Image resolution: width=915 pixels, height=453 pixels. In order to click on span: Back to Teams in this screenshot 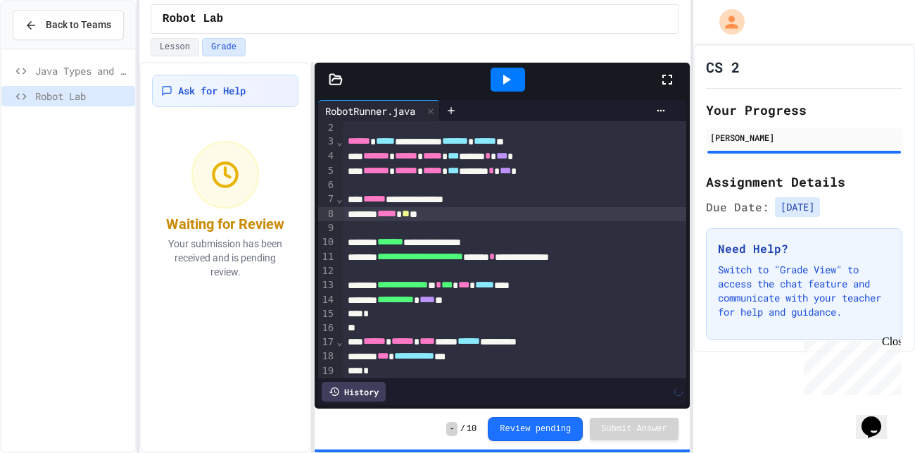, I will do `click(78, 25)`.